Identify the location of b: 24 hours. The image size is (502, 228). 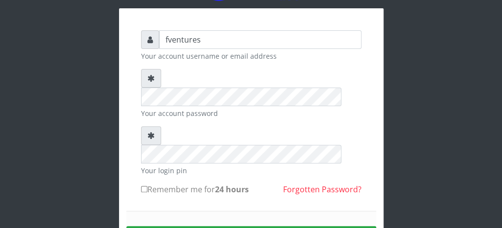
(232, 190).